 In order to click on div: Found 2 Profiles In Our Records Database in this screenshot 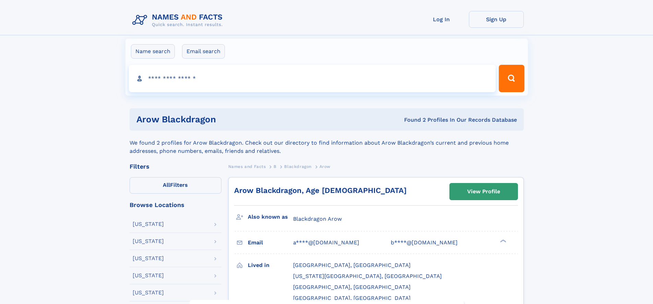, I will do `click(414, 120)`.